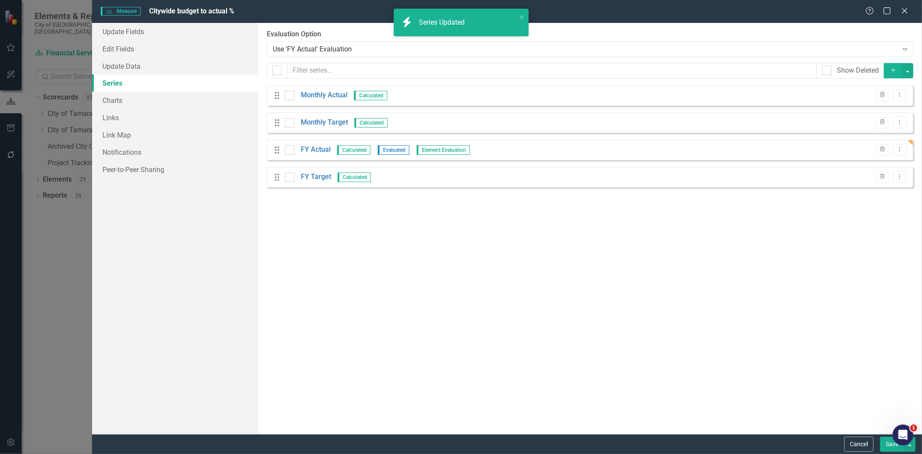 The width and height of the screenshot is (922, 454). I want to click on button: Save, so click(892, 444).